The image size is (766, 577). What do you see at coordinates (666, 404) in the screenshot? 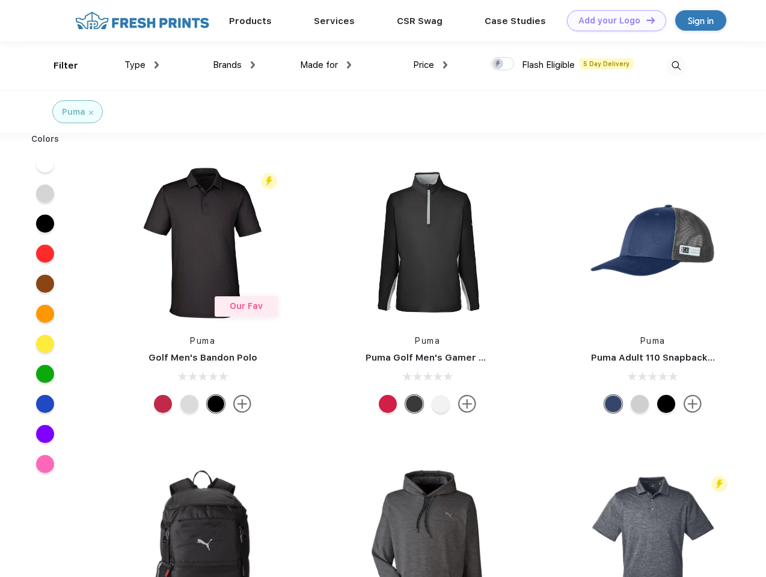
I see `div: Pma Blk Pma Blk` at bounding box center [666, 404].